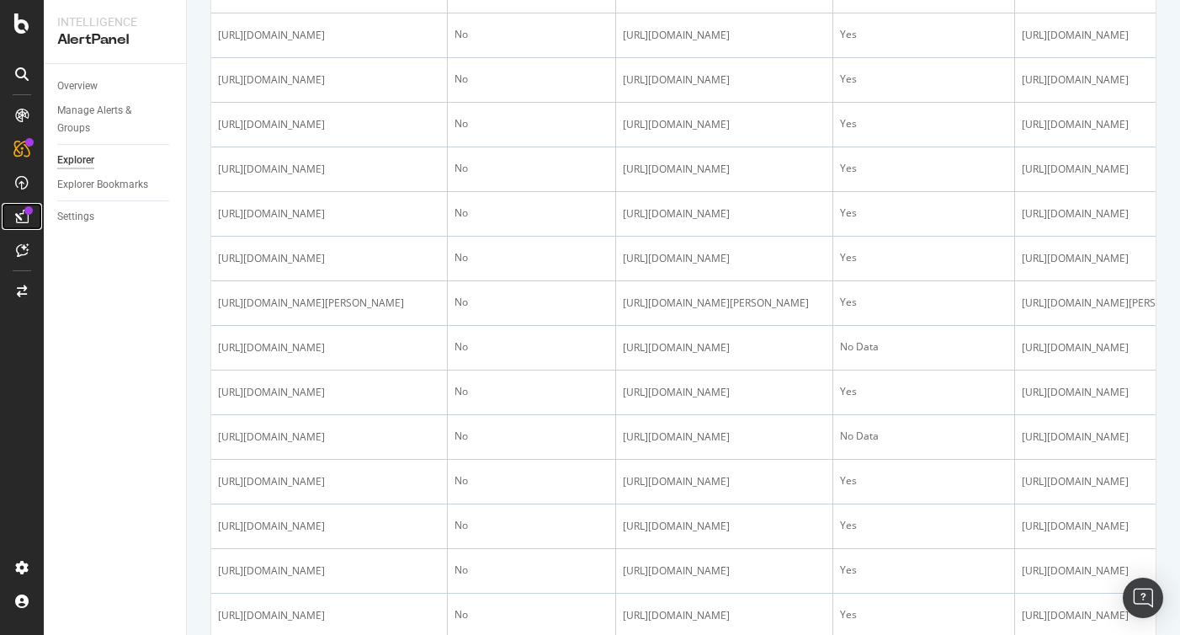 This screenshot has width=1180, height=635. I want to click on a: Settings, so click(115, 216).